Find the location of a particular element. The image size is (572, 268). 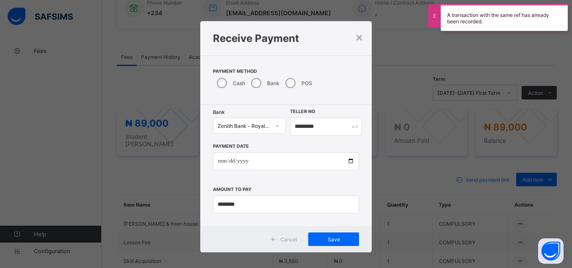

label: POS is located at coordinates (307, 83).